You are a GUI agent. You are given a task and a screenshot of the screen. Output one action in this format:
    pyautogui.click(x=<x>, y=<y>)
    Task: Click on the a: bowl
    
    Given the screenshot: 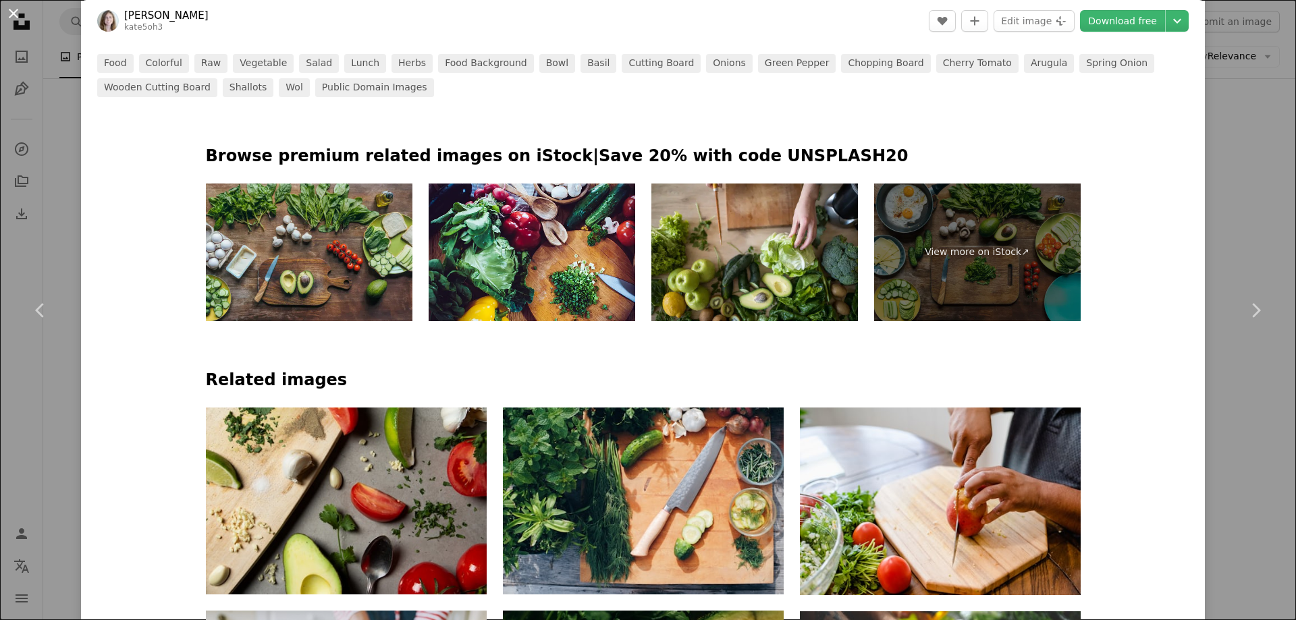 What is the action you would take?
    pyautogui.click(x=557, y=63)
    